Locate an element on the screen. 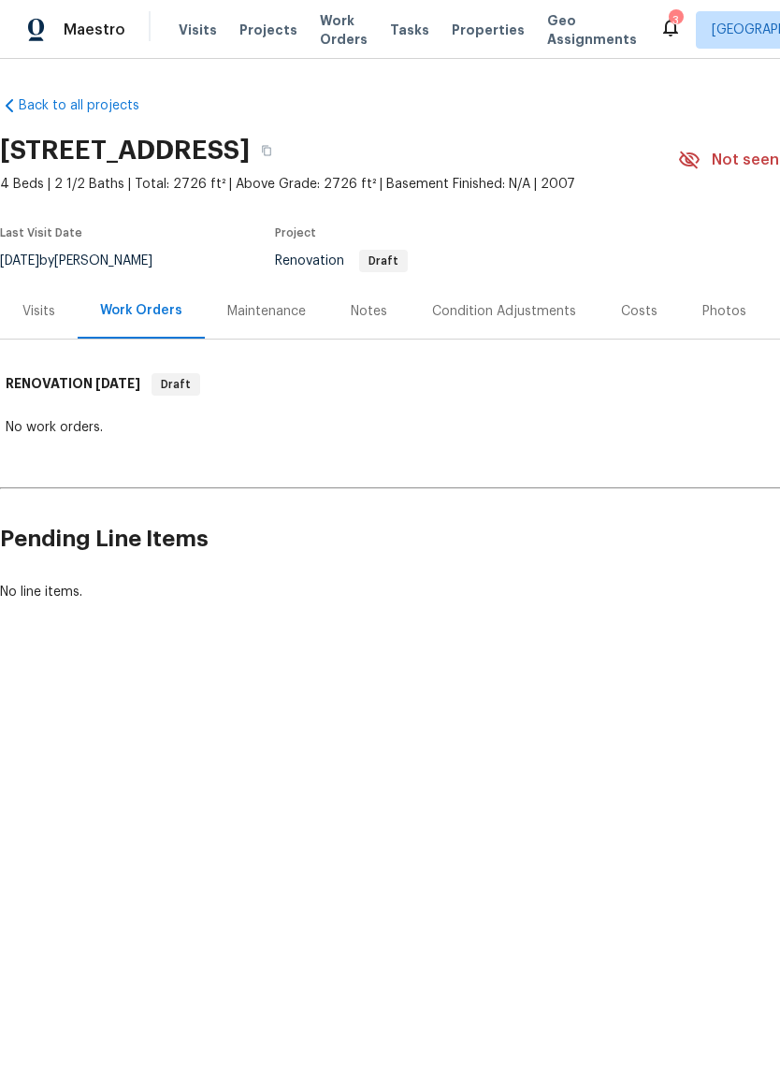 The image size is (780, 1071). span: Maestro is located at coordinates (94, 30).